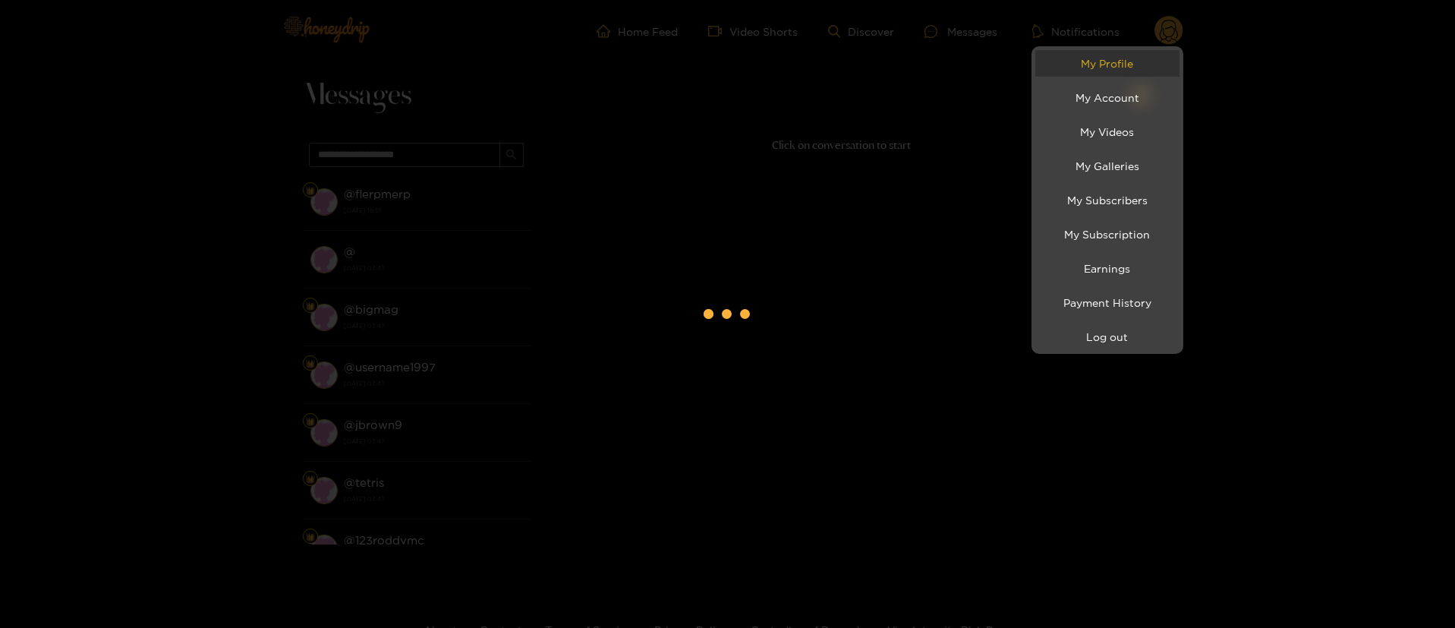 The width and height of the screenshot is (1455, 628). What do you see at coordinates (1108, 234) in the screenshot?
I see `a: My Subscription` at bounding box center [1108, 234].